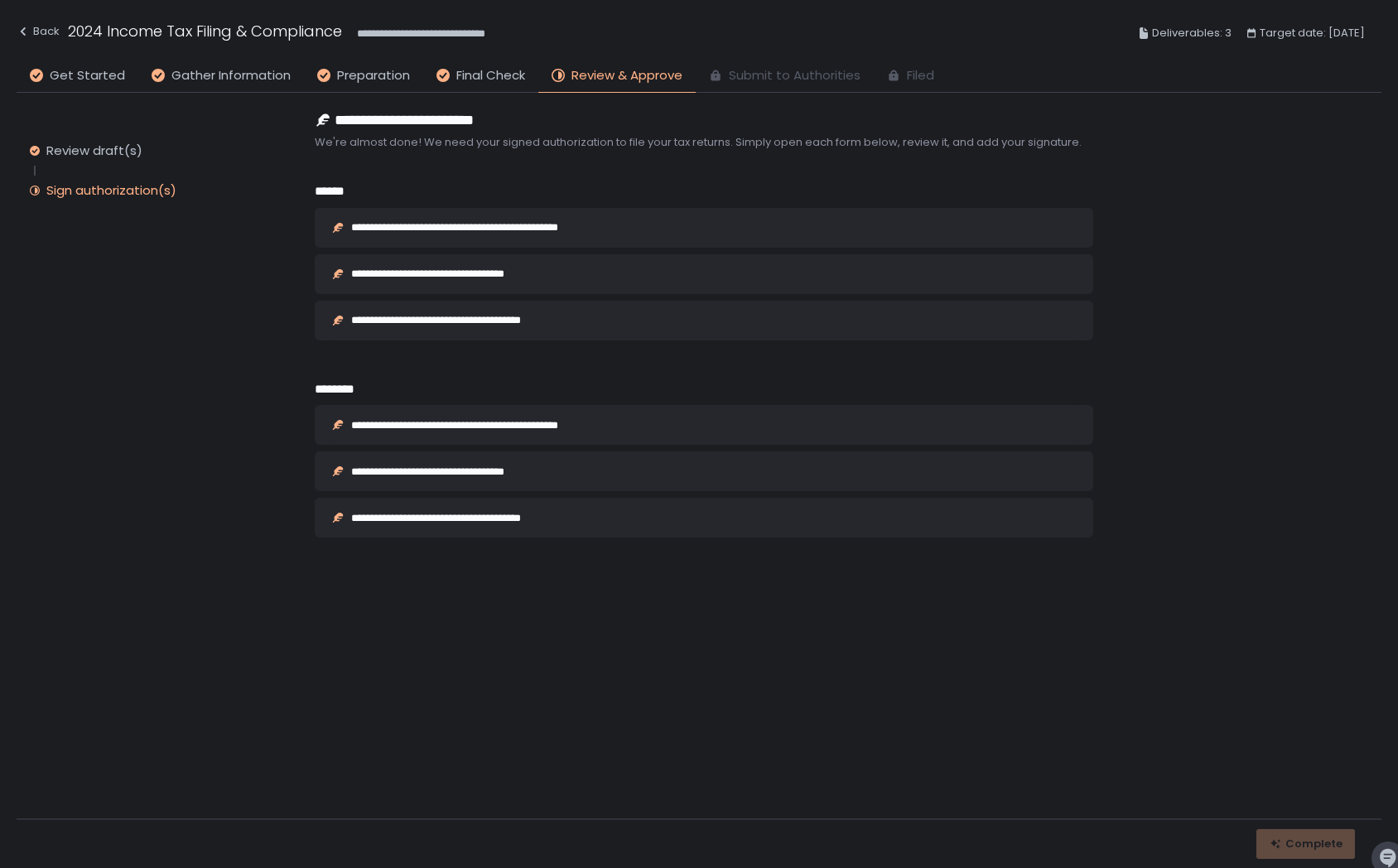 The image size is (1398, 868). What do you see at coordinates (204, 31) in the screenshot?
I see `h1: 2024 Income Tax Filing & Compliance` at bounding box center [204, 31].